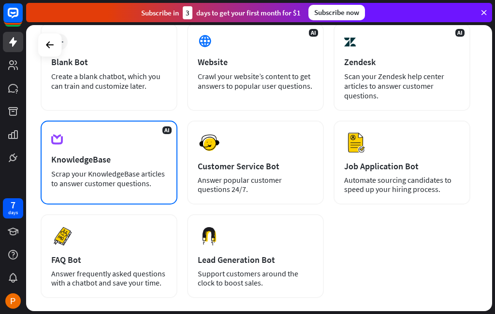 The image size is (495, 314). Describe the element at coordinates (401, 185) in the screenshot. I see `div: Automate sourcing candidates to speed up your hiring process.` at that location.